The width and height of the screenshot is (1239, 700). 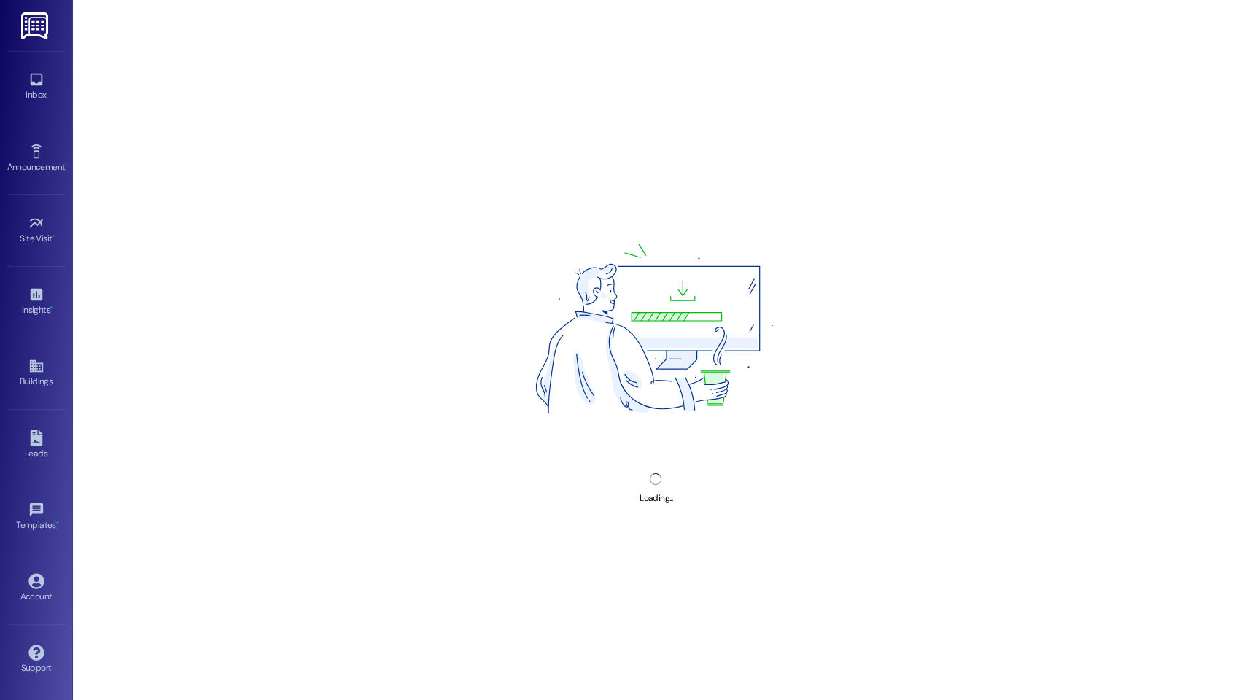 What do you see at coordinates (36, 660) in the screenshot?
I see `a: Support` at bounding box center [36, 660].